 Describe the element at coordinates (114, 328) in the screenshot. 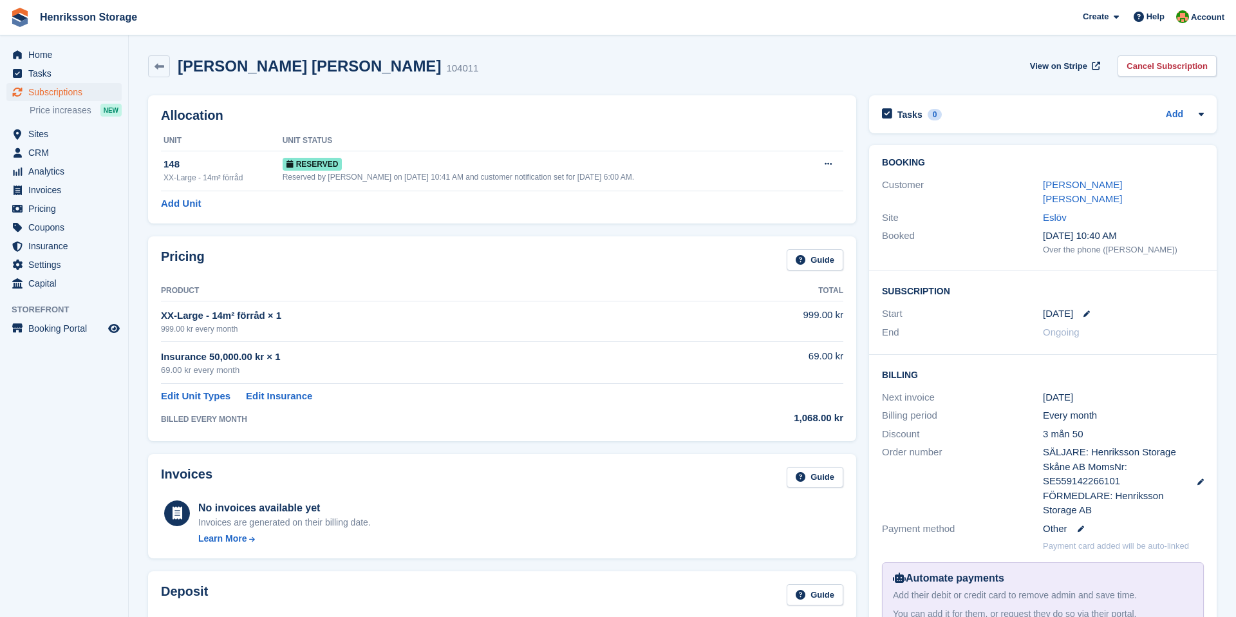

I see `a: Preview store` at that location.